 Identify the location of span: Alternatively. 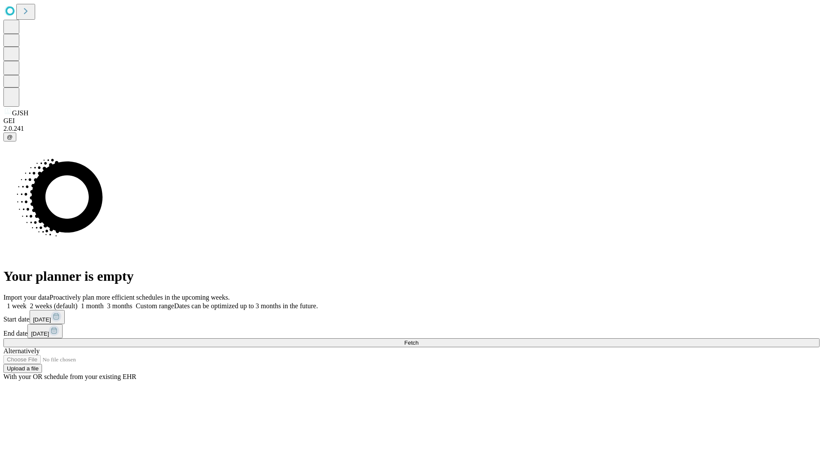
(21, 350).